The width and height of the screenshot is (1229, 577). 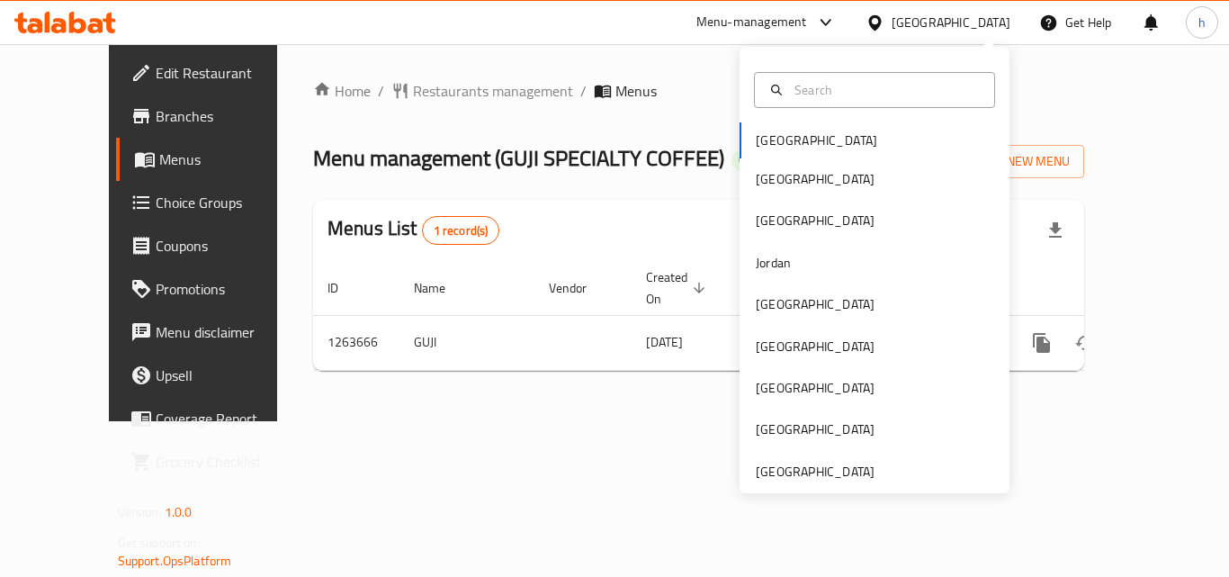 What do you see at coordinates (1042, 343) in the screenshot?
I see `button: more` at bounding box center [1042, 343].